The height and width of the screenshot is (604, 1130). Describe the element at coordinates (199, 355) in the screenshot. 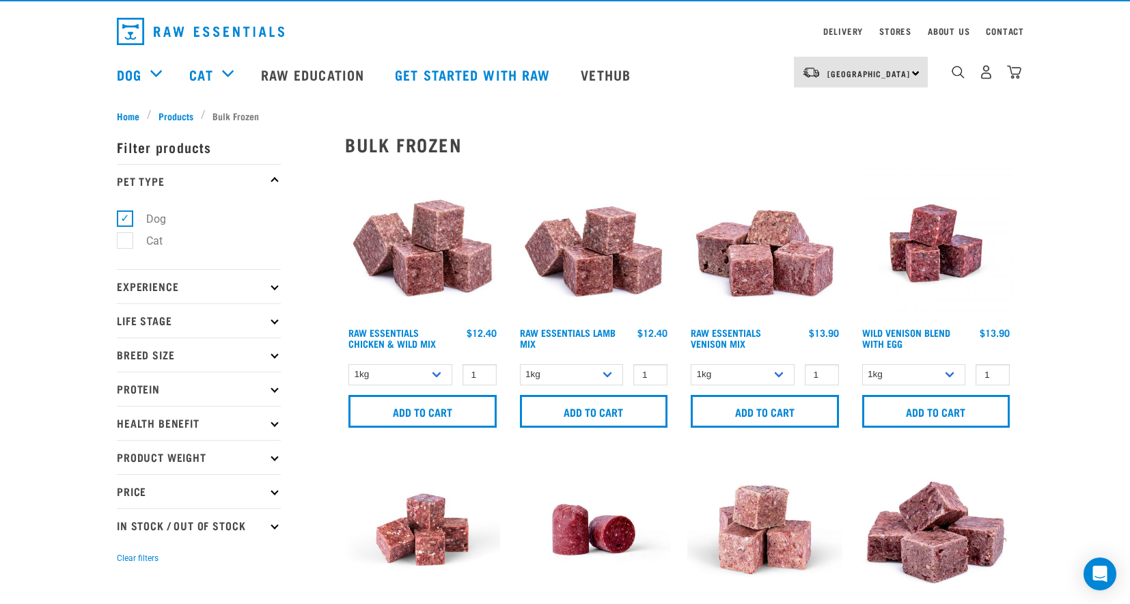

I see `p: Breed Size` at that location.